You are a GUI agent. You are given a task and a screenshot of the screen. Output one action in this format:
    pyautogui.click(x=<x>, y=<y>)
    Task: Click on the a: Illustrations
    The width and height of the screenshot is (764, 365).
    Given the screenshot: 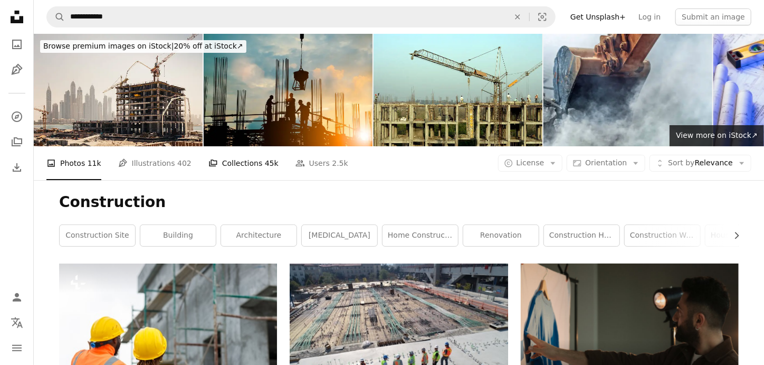 What is the action you would take?
    pyautogui.click(x=17, y=70)
    